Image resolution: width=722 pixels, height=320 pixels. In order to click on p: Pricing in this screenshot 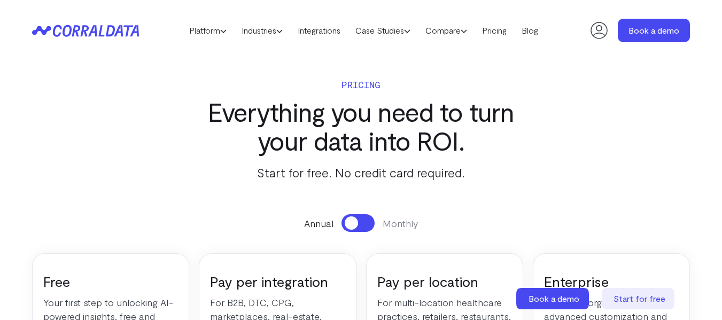, I will do `click(361, 84)`.